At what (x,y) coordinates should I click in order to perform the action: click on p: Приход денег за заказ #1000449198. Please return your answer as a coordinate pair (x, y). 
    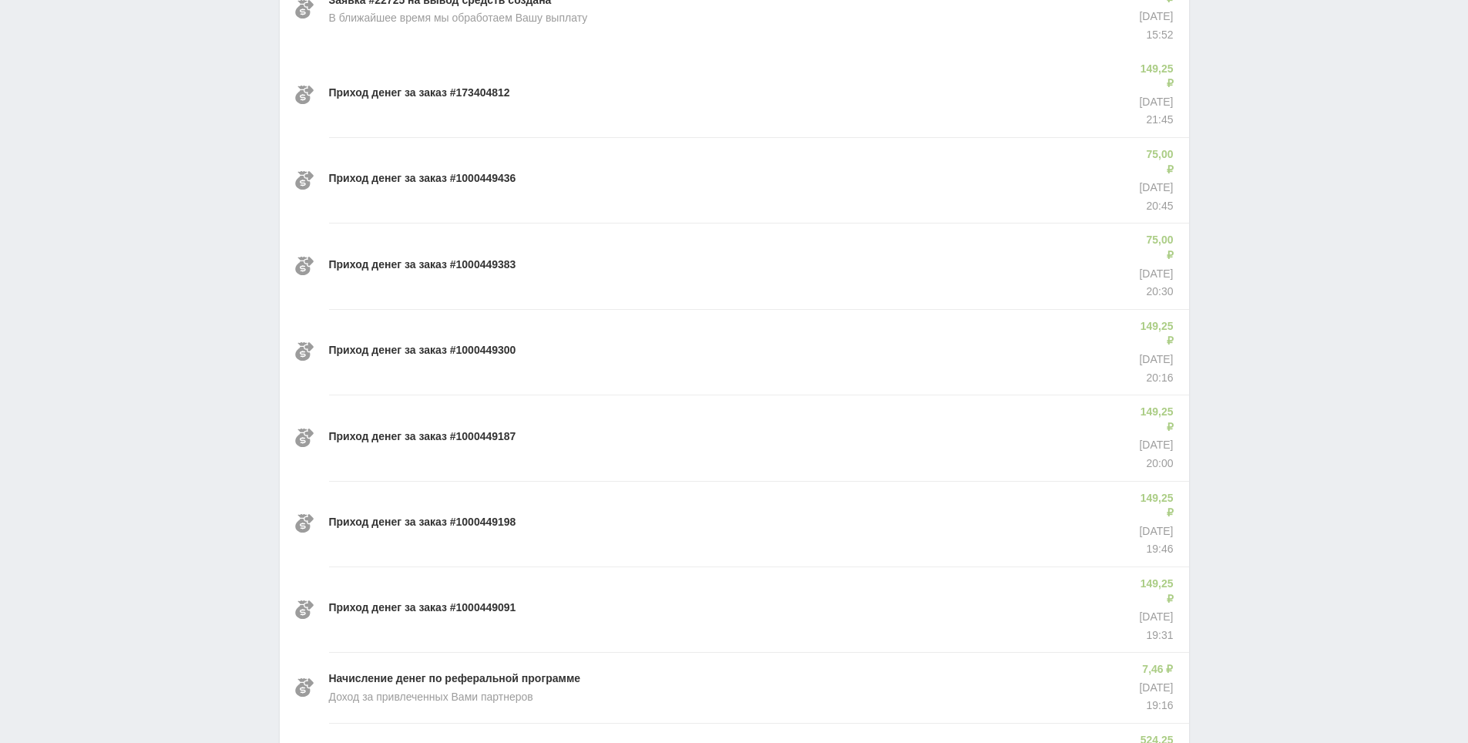
    Looking at the image, I should click on (422, 523).